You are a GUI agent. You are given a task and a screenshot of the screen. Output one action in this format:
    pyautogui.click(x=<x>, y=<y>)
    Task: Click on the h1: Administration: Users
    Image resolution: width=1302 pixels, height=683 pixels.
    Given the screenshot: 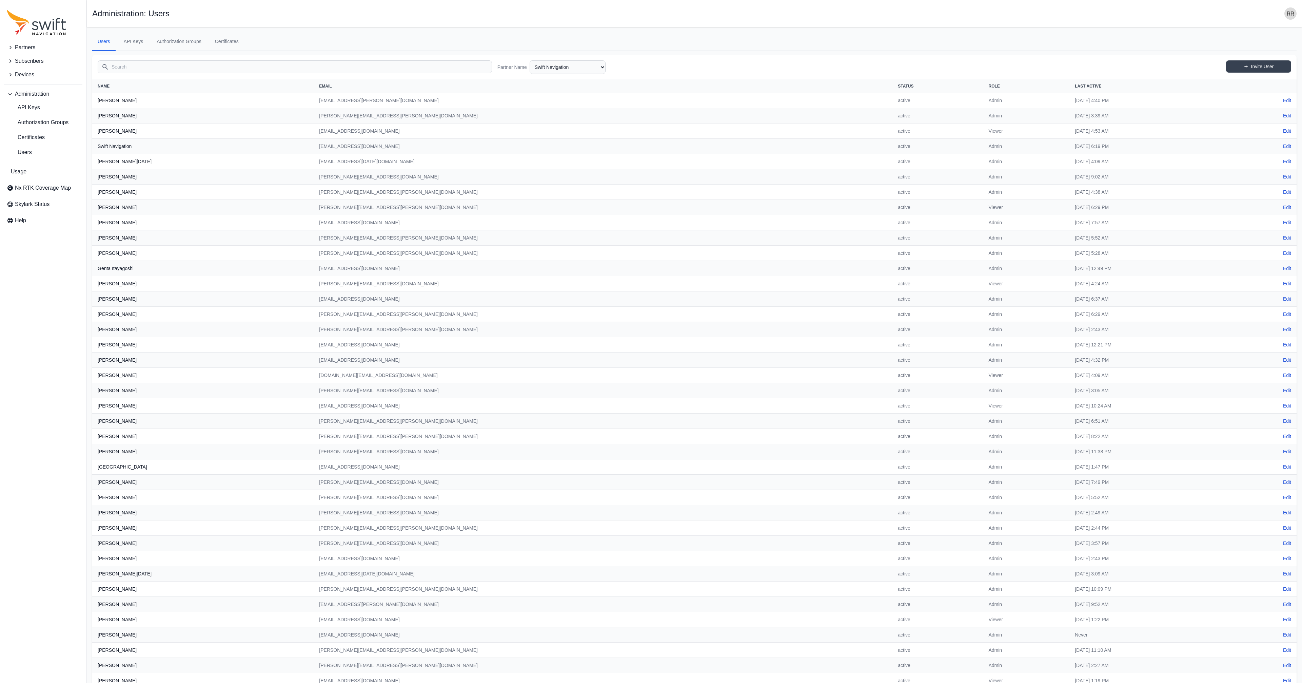 What is the action you would take?
    pyautogui.click(x=131, y=14)
    